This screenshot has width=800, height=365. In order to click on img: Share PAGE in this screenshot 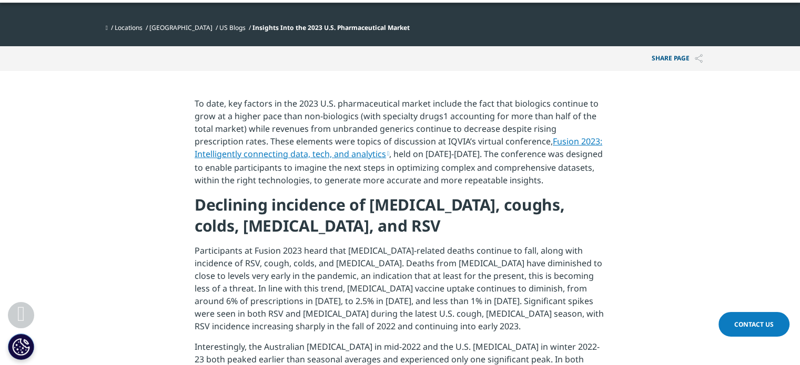, I will do `click(698, 58)`.